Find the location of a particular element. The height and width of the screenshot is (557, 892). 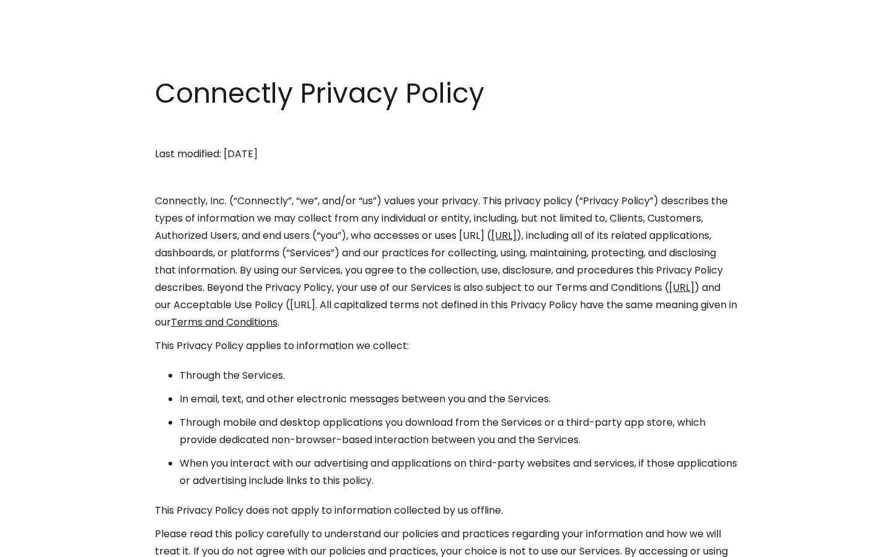

li: In email, text, and other electronic messages between you and the Services. is located at coordinates (458, 399).